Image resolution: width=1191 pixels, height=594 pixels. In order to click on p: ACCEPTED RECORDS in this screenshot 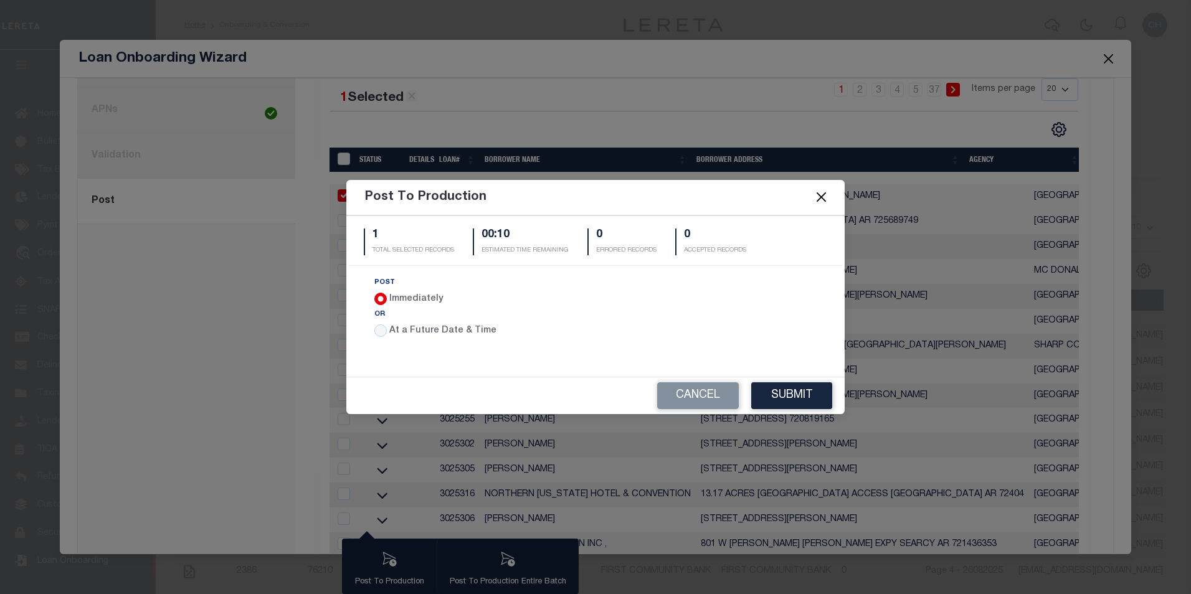, I will do `click(715, 250)`.